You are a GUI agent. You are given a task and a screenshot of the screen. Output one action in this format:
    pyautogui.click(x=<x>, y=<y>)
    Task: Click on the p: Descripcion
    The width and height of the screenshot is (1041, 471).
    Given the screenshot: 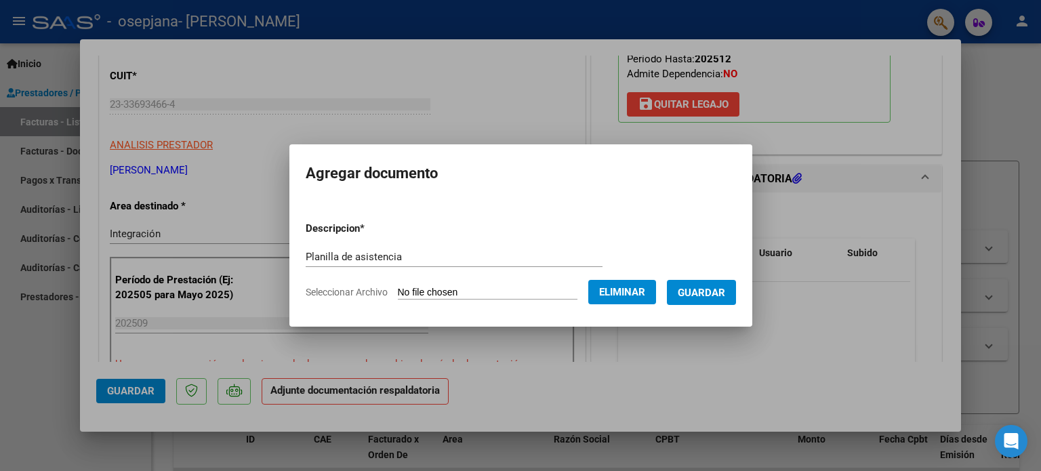 What is the action you would take?
    pyautogui.click(x=370, y=228)
    